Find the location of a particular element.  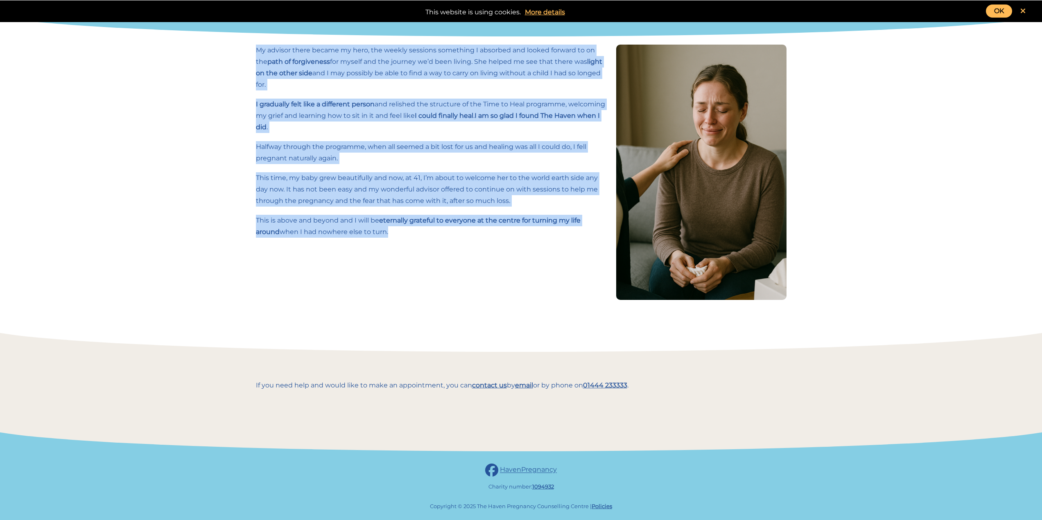

strong: I gradually felt like a different person is located at coordinates (315, 104).